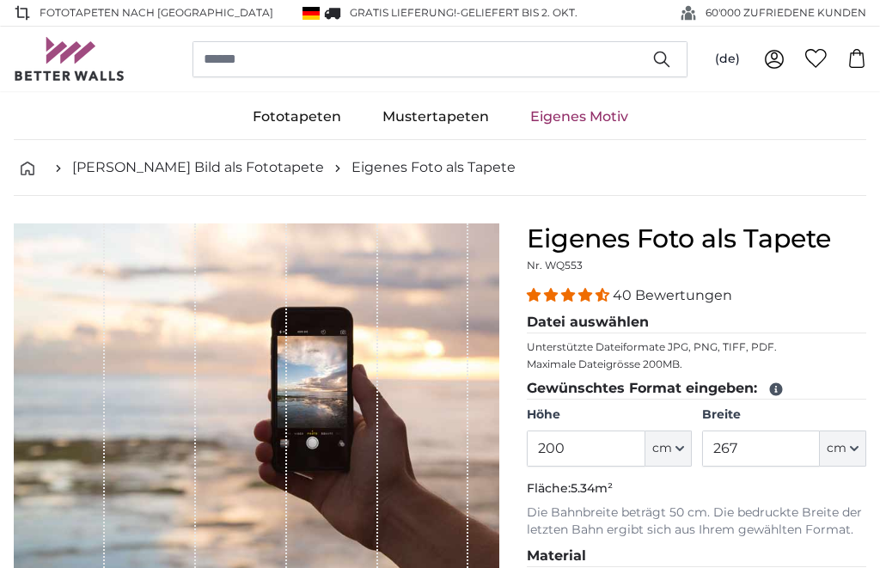  I want to click on nav: breadcrumbs, so click(440, 168).